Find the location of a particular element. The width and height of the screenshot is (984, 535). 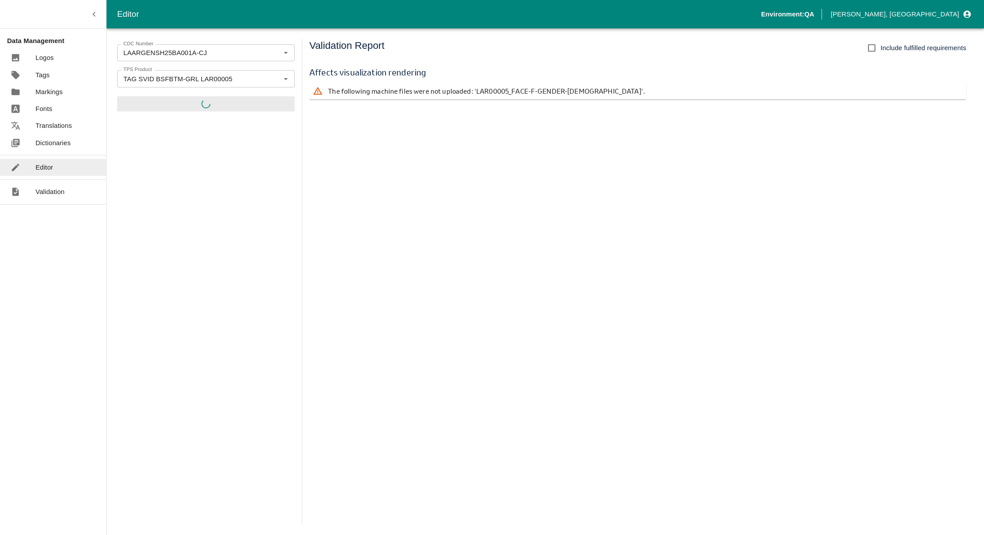

p: Logos is located at coordinates (44, 58).